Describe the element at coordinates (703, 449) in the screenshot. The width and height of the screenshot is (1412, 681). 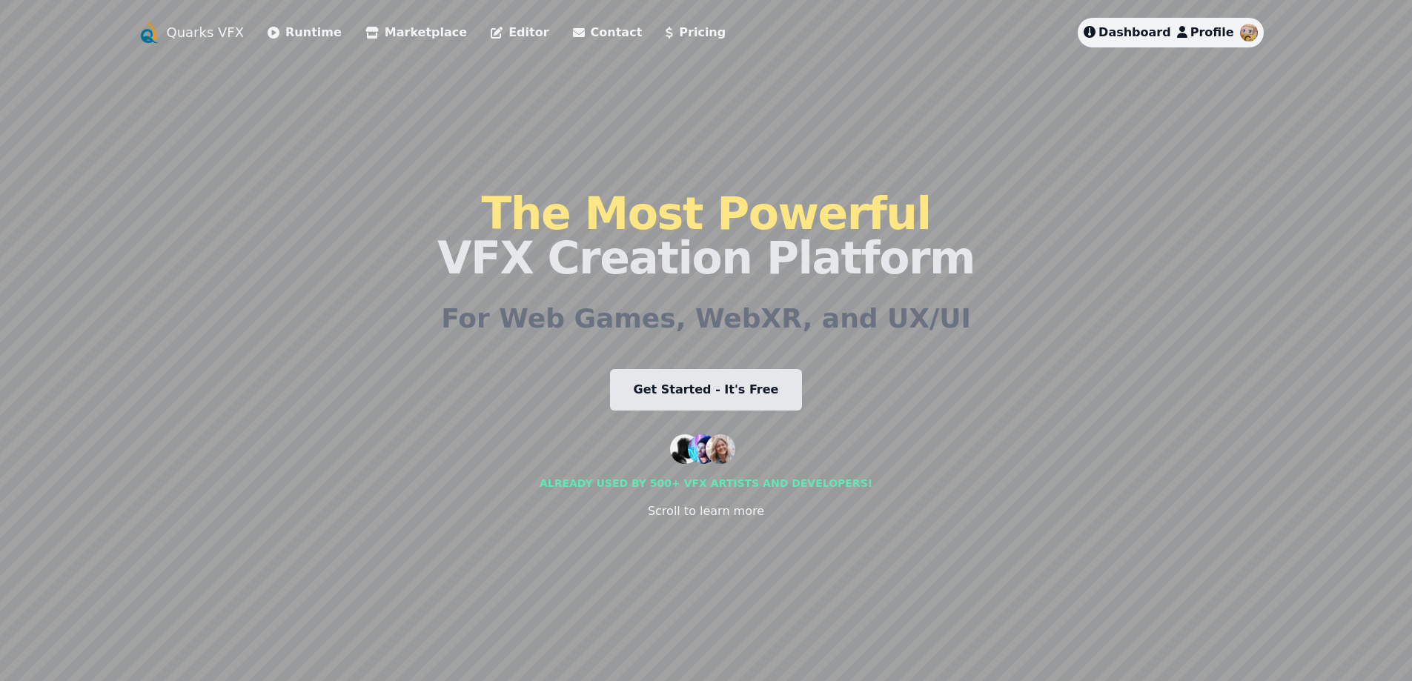
I see `img: customer 2` at that location.